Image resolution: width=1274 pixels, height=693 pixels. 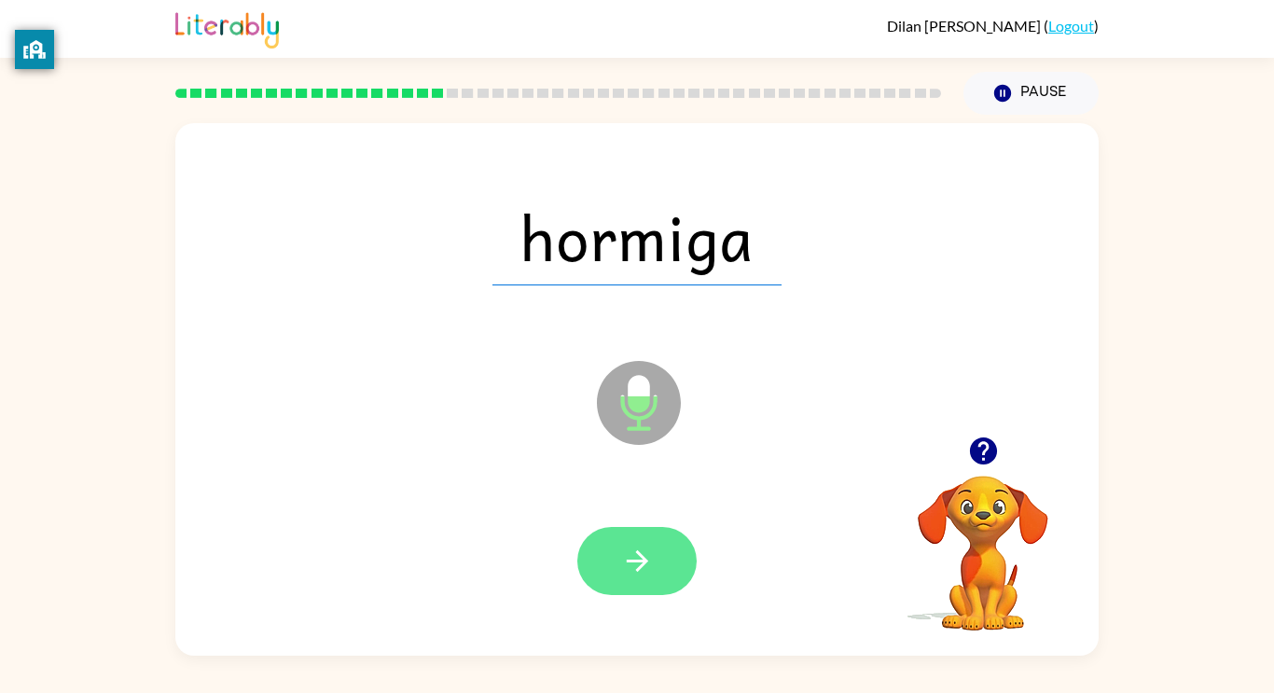 I want to click on button: privacy banner, so click(x=35, y=49).